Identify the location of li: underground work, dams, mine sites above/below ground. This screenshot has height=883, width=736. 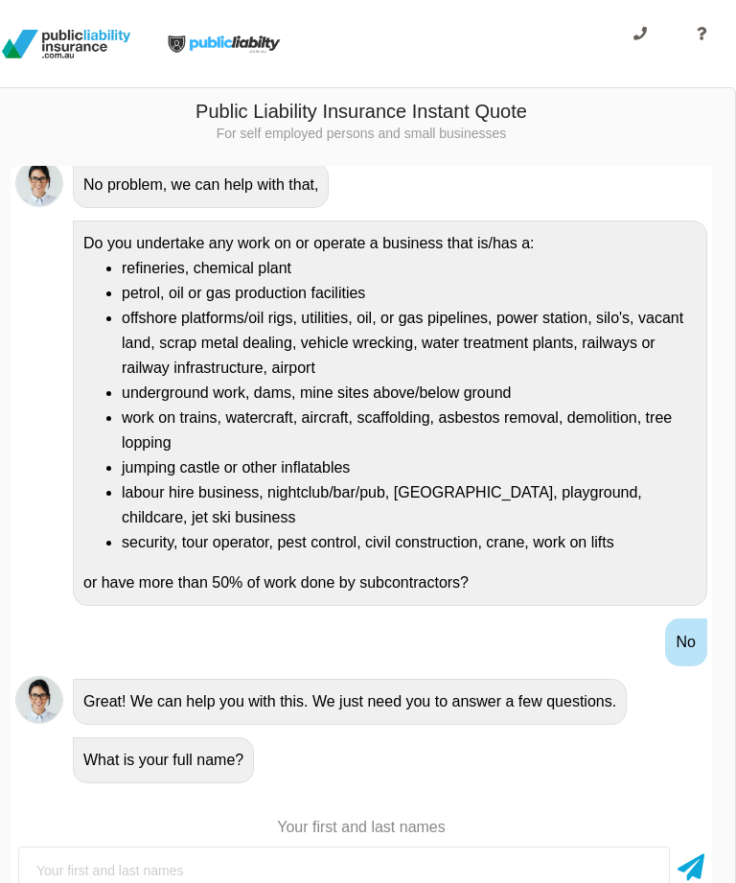
(409, 393).